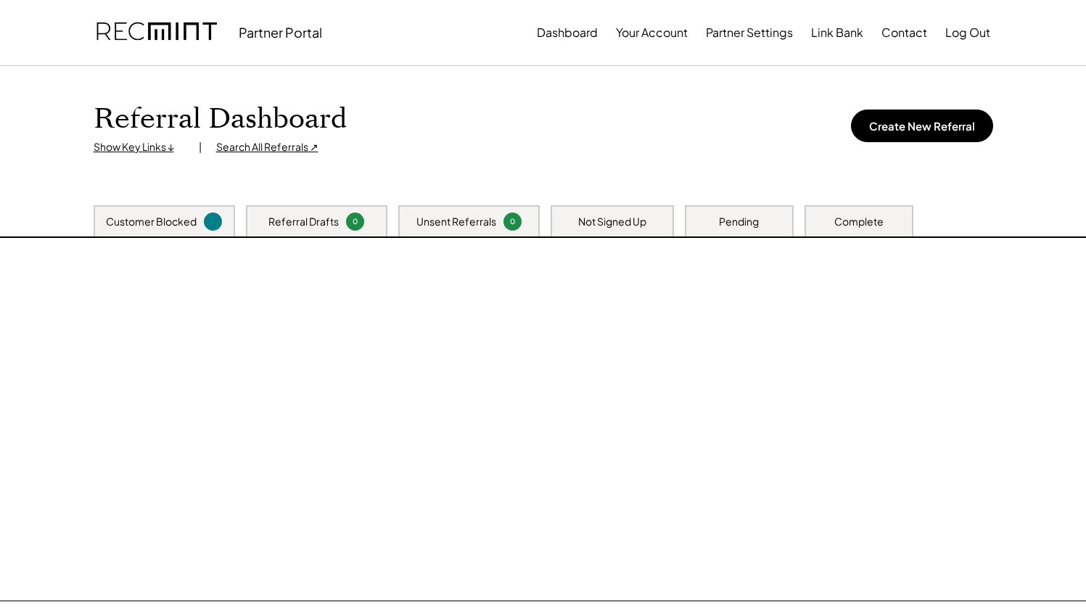 Image resolution: width=1086 pixels, height=610 pixels. I want to click on button: Log Out, so click(968, 33).